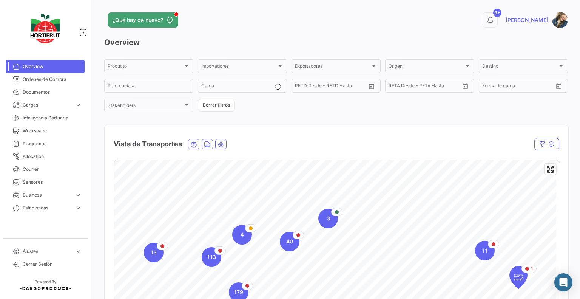 Image resolution: width=580 pixels, height=299 pixels. I want to click on span: Enter fullscreen, so click(550, 169).